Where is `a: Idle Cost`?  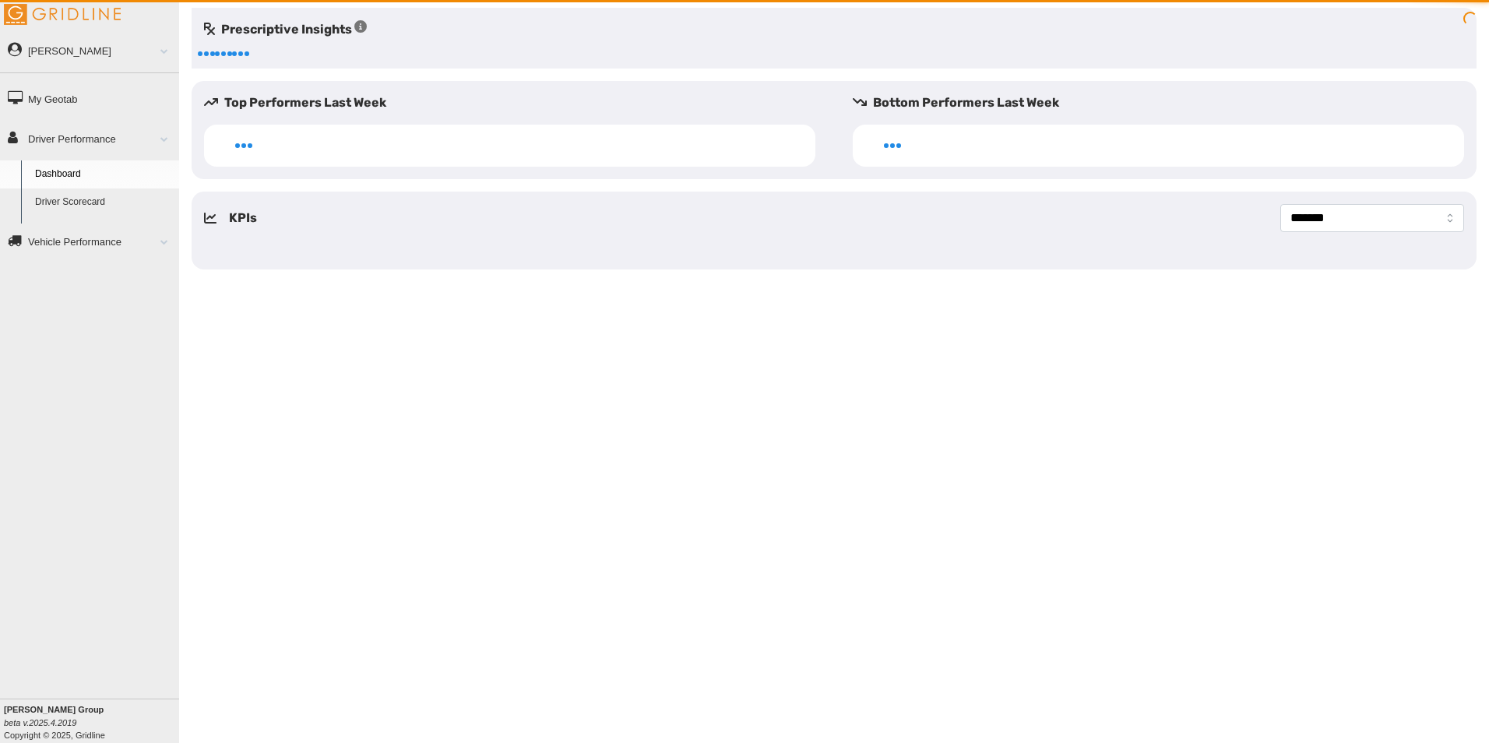
a: Idle Cost is located at coordinates (104, 230).